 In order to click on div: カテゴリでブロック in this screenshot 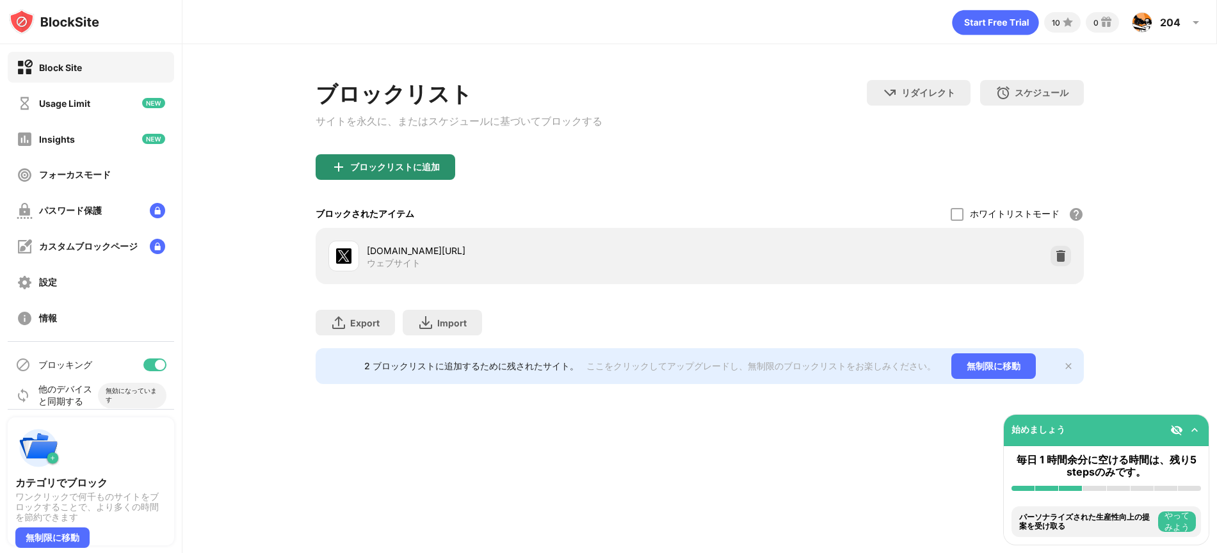, I will do `click(91, 483)`.